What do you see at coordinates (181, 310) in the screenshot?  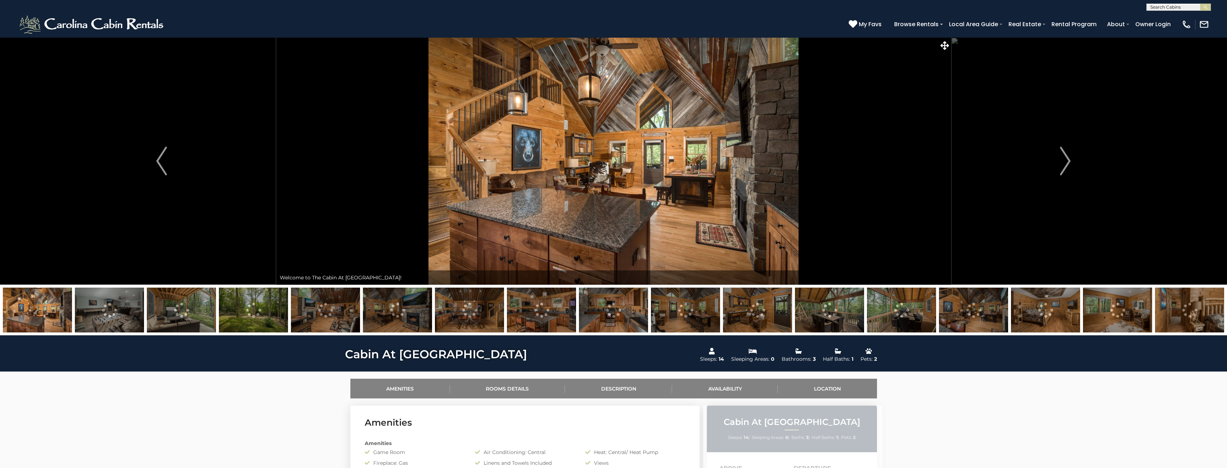 I see `img: 168968514` at bounding box center [181, 310].